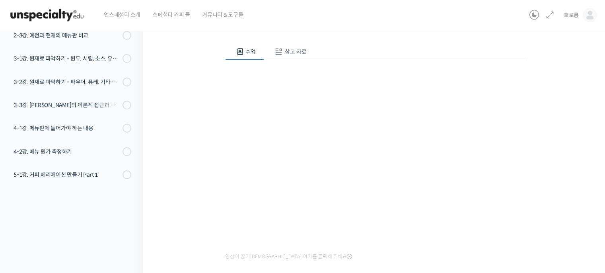 This screenshot has height=273, width=605. I want to click on div: 5-1강. 커피 베리에이션 만들기 Part 1, so click(67, 175).